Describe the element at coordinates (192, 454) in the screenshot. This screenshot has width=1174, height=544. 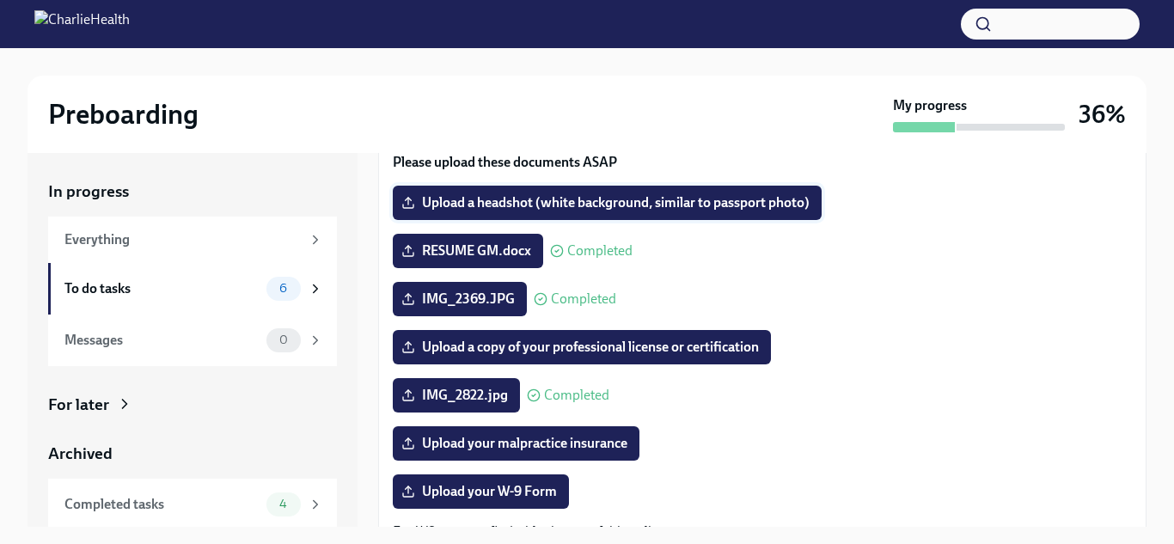
I see `a: Archived` at that location.